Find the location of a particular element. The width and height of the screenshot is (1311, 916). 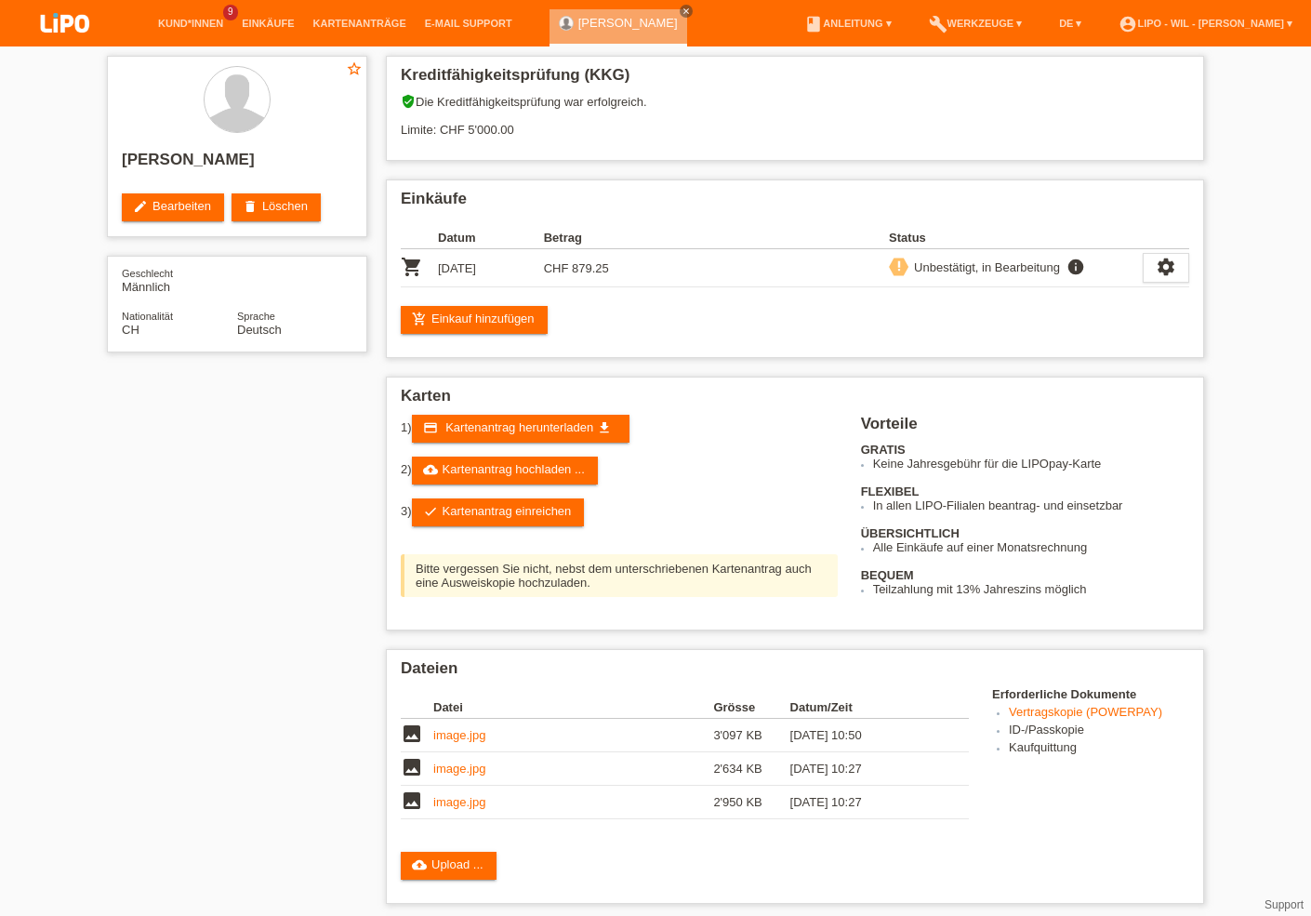

th: Datum is located at coordinates (491, 238).